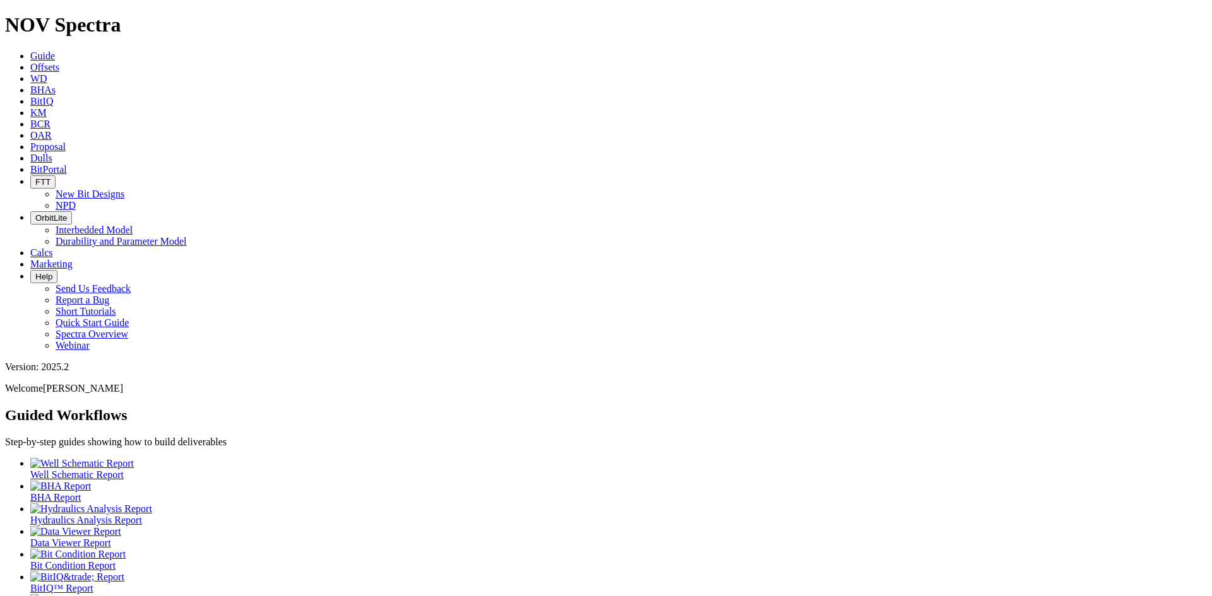 The image size is (1212, 596). Describe the element at coordinates (42, 252) in the screenshot. I see `span: Calcs` at that location.